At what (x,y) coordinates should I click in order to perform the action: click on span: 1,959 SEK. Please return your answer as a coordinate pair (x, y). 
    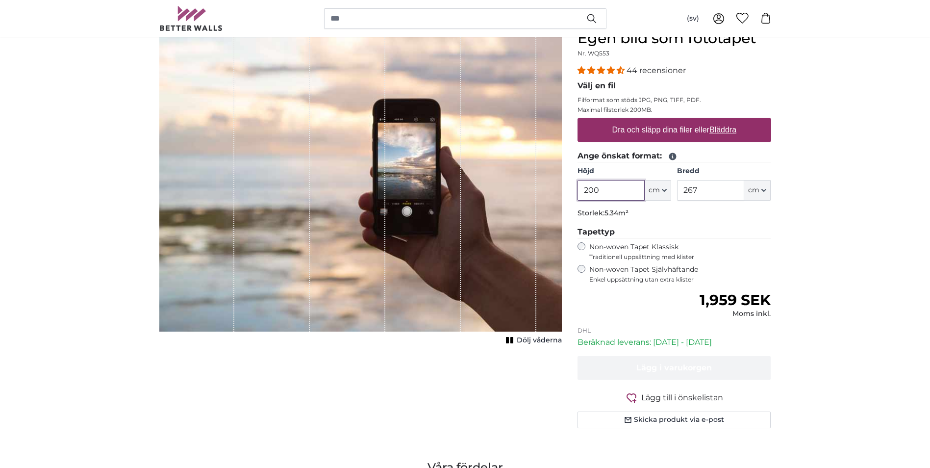
    Looking at the image, I should click on (735, 300).